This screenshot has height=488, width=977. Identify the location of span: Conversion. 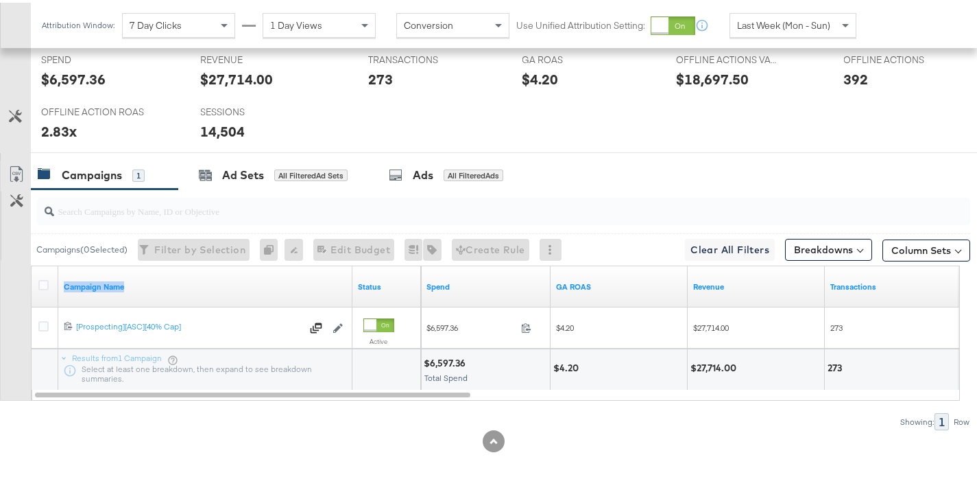
(429, 23).